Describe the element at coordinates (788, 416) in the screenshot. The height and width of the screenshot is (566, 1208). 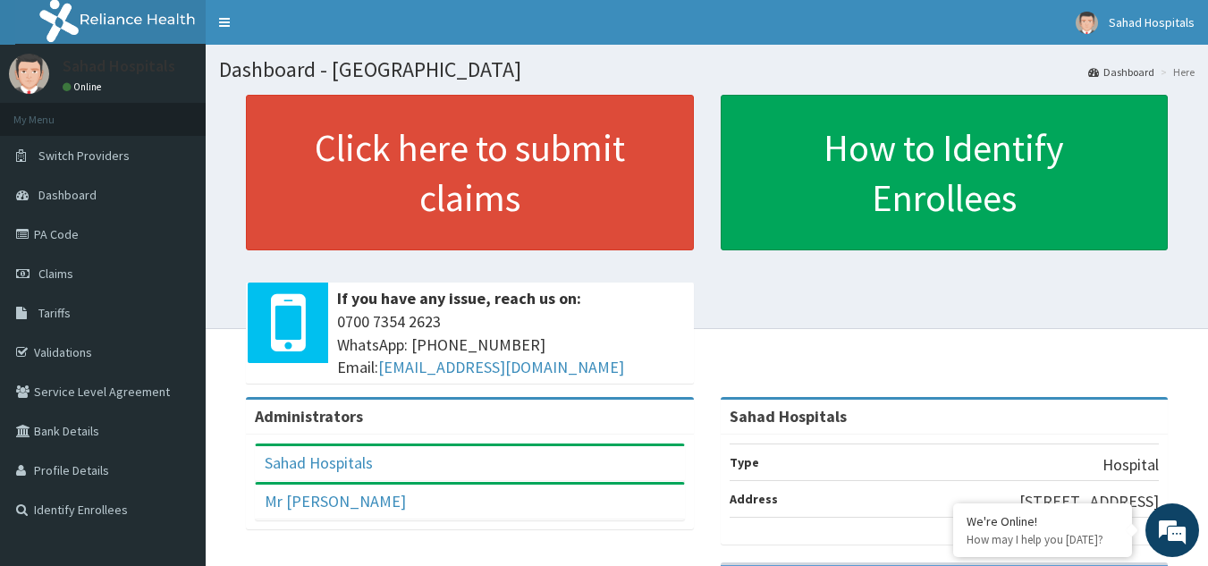
I see `strong: Sahad Hospitals` at that location.